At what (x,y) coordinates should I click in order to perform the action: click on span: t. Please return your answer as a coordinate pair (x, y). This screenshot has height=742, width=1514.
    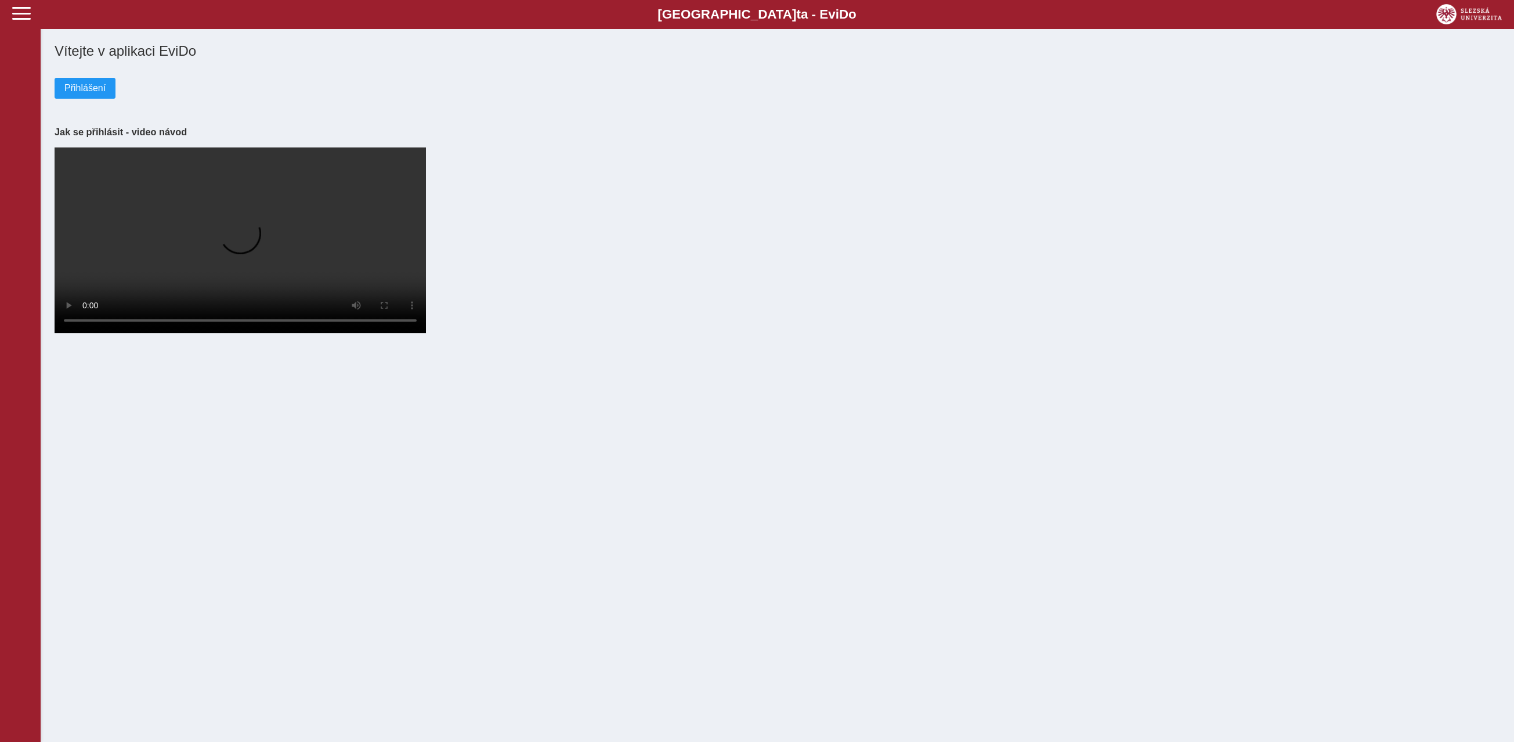
    Looking at the image, I should click on (798, 14).